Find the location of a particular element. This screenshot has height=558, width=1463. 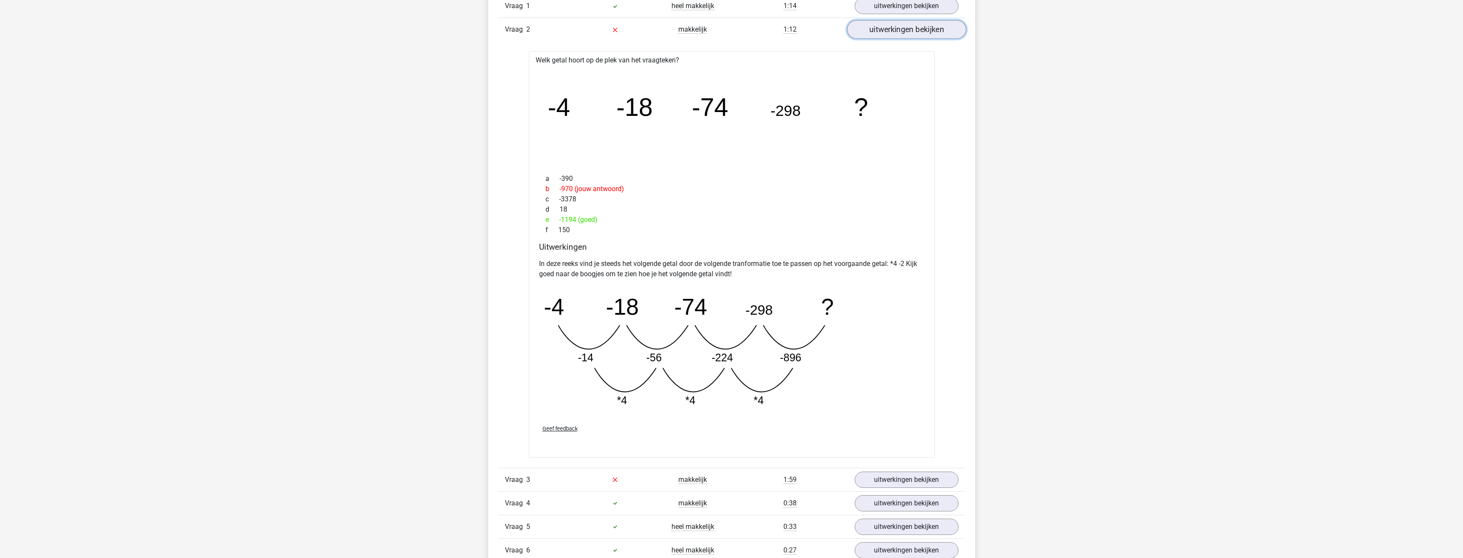

span: 0:27 is located at coordinates (790, 550).